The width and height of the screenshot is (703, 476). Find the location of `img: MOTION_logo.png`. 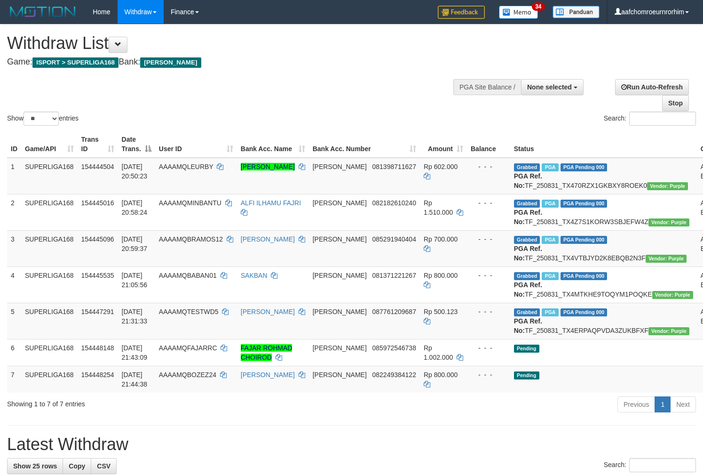

img: MOTION_logo.png is located at coordinates (43, 12).